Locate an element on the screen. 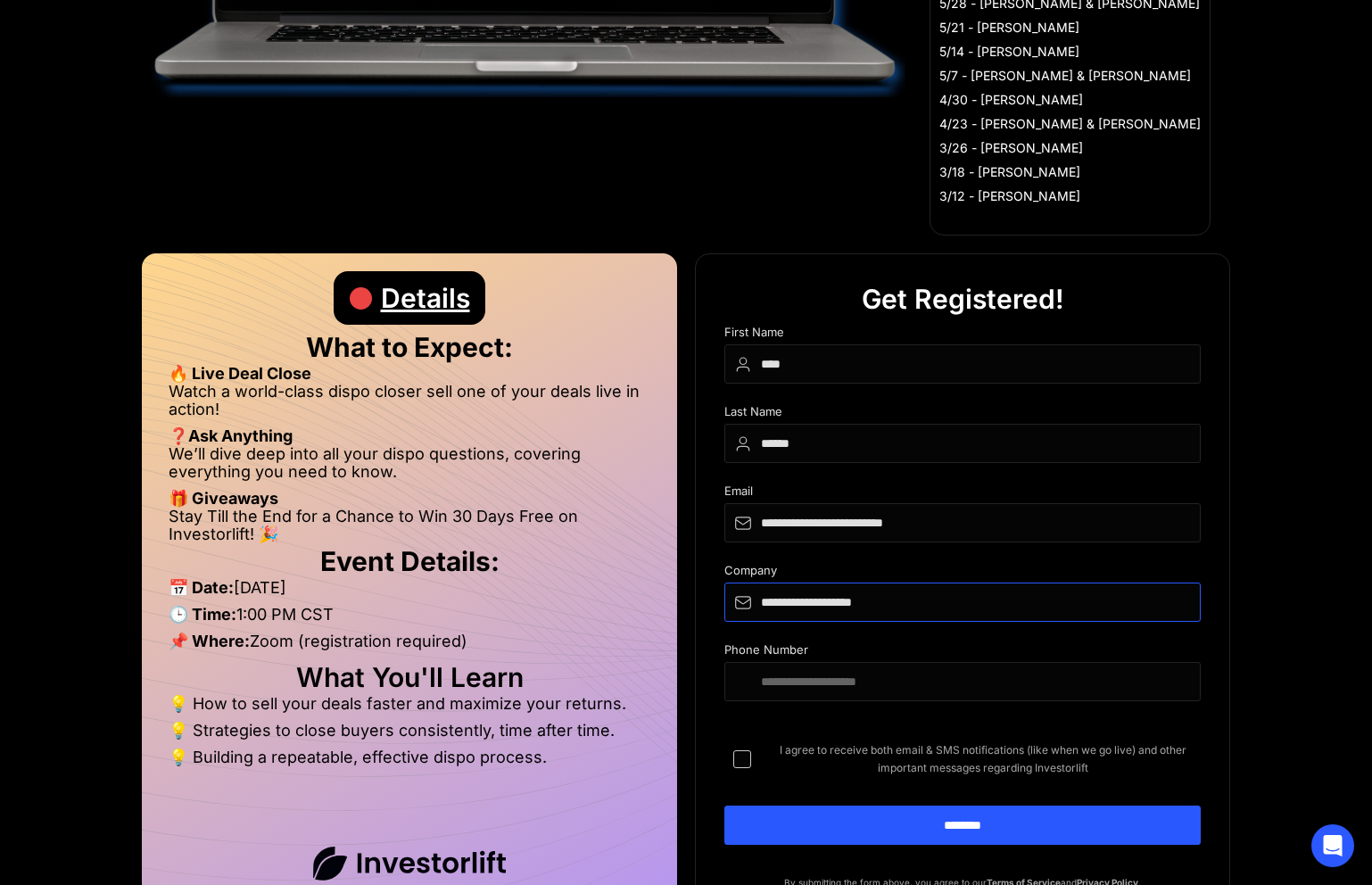 The image size is (1372, 885). strong: What to Expect: is located at coordinates (410, 347).